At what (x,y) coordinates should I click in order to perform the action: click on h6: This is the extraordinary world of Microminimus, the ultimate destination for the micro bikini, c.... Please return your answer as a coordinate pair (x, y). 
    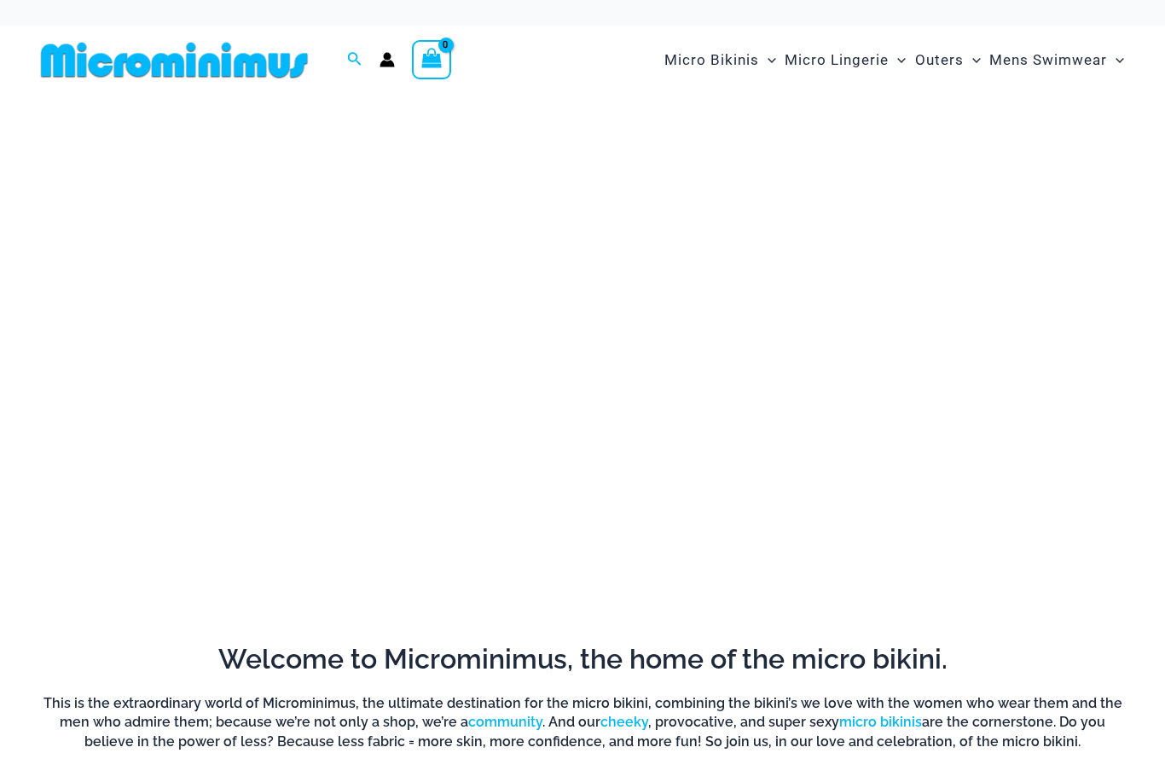
    Looking at the image, I should click on (582, 722).